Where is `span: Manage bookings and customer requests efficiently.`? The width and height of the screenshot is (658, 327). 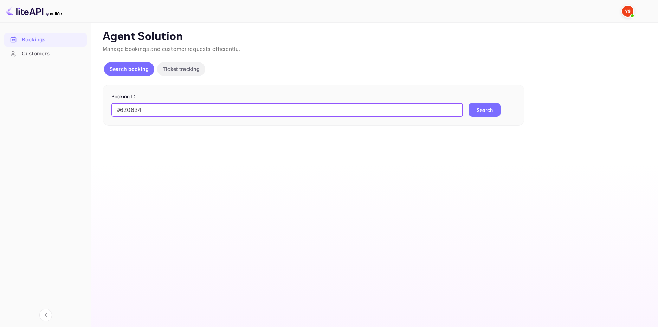
span: Manage bookings and customer requests efficiently. is located at coordinates (171, 49).